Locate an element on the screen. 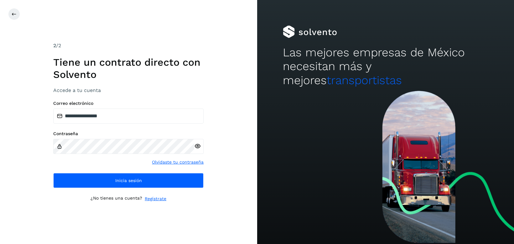 The height and width of the screenshot is (244, 514). span: Inicia sesión is located at coordinates (128, 181).